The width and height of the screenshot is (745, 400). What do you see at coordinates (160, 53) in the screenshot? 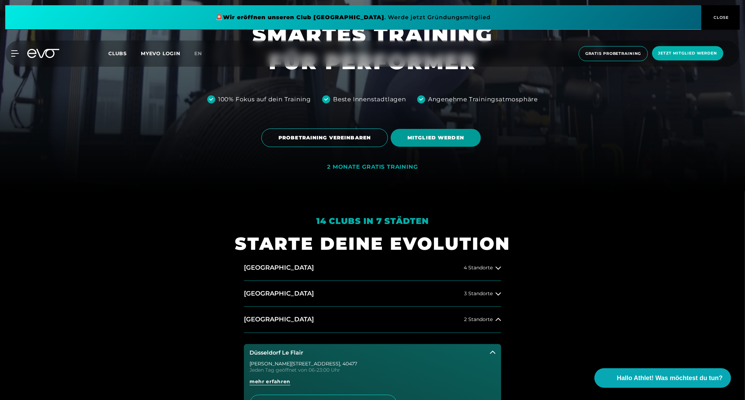
I see `a: MYEVO LOGIN` at bounding box center [160, 53].